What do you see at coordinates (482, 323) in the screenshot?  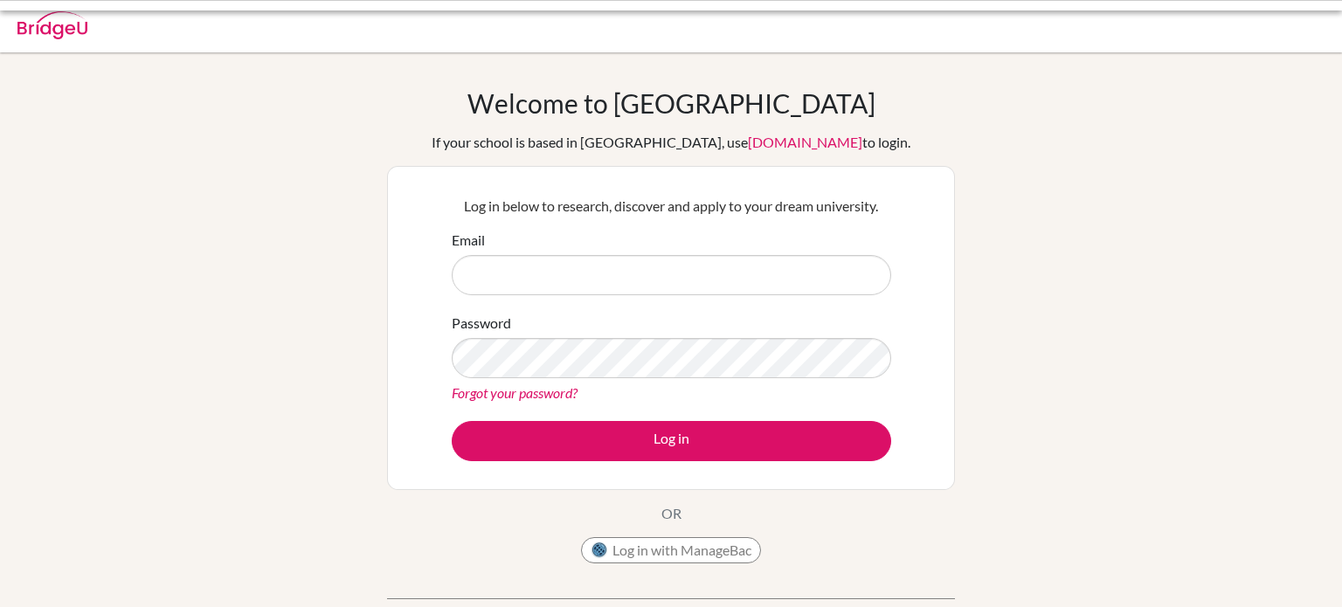 I see `label: Password` at bounding box center [482, 323].